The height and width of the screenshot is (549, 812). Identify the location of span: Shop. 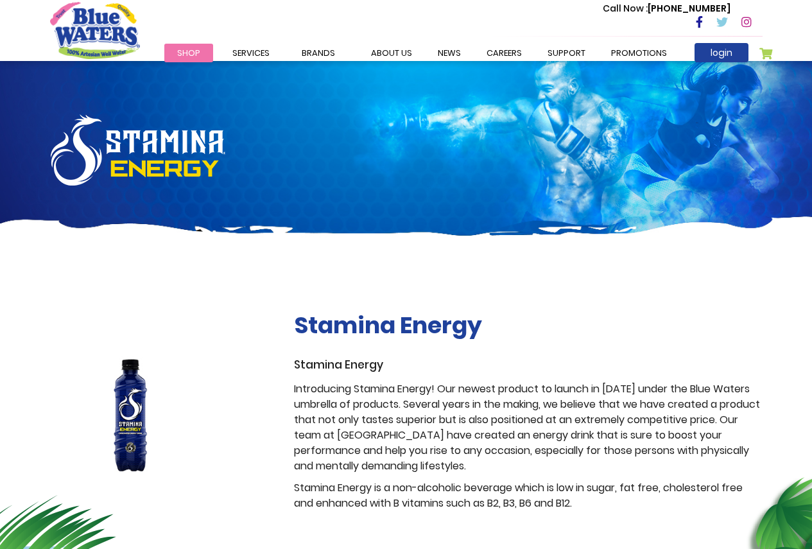
(189, 53).